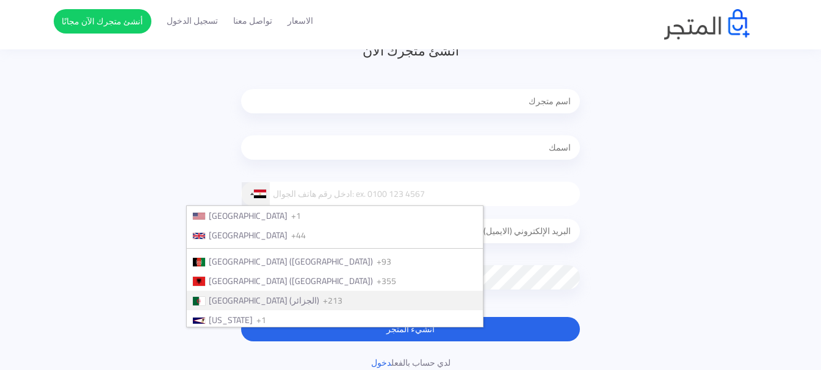  I want to click on span: +355, so click(386, 281).